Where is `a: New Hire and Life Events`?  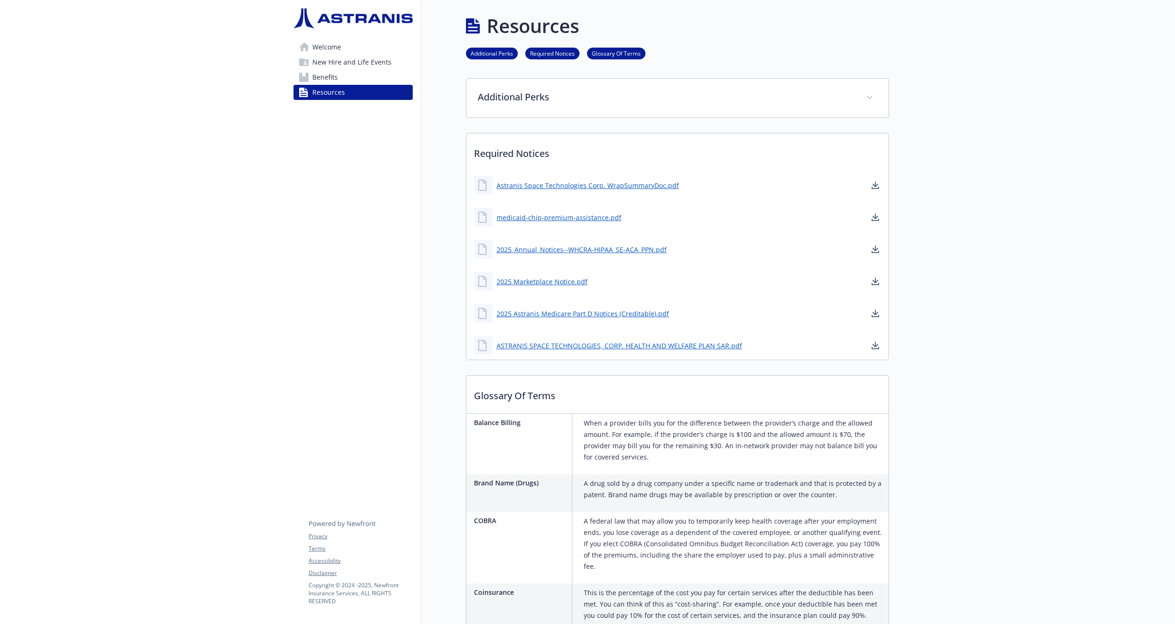
a: New Hire and Life Events is located at coordinates (353, 62).